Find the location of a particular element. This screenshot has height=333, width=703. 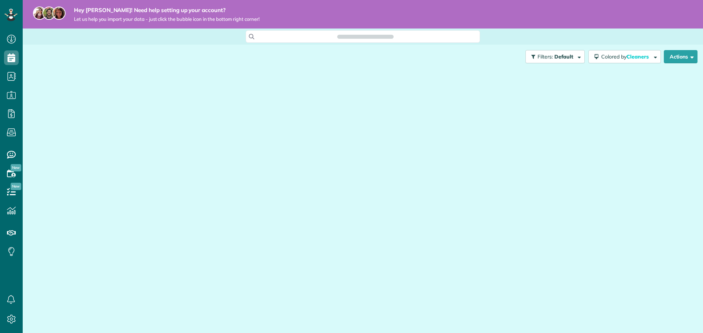

button: Actions is located at coordinates (680, 57).